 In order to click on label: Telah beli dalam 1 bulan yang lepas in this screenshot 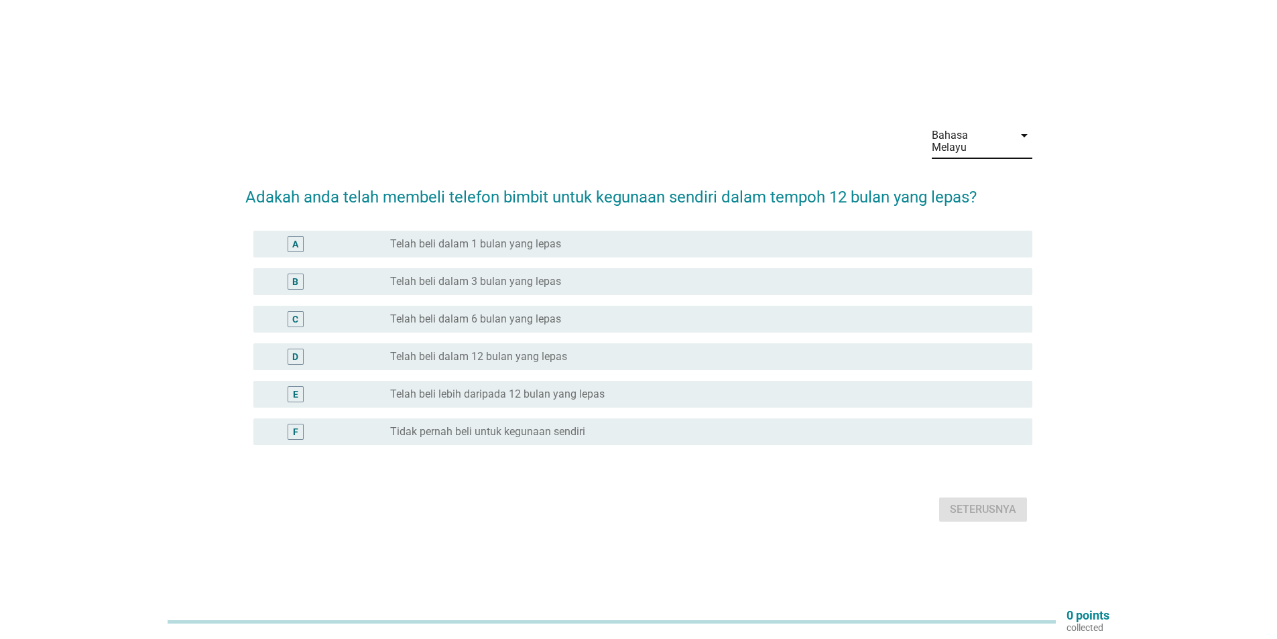, I will do `click(475, 244)`.